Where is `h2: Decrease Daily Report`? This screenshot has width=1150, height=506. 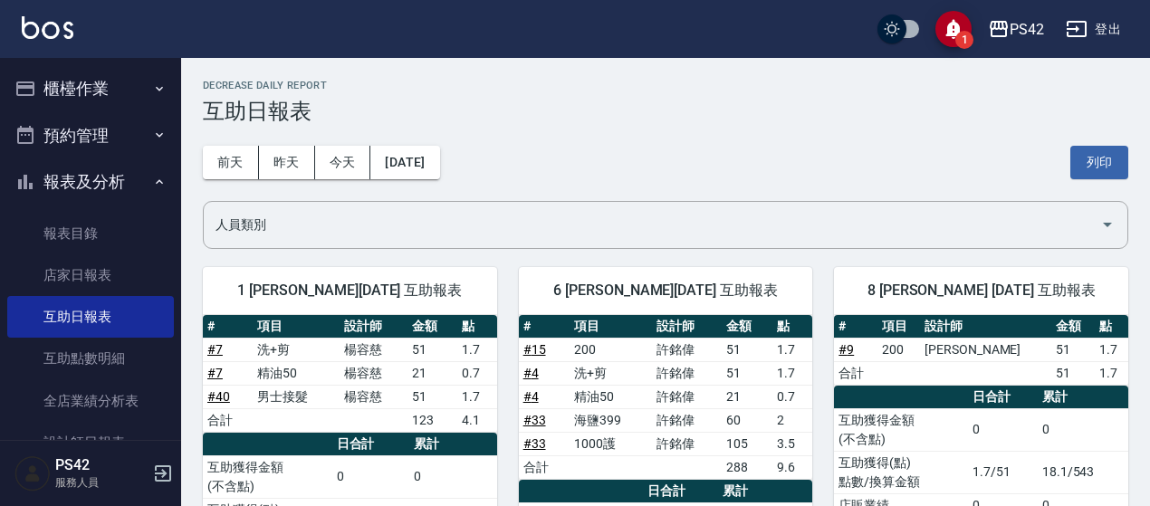
h2: Decrease Daily Report is located at coordinates (665, 85).